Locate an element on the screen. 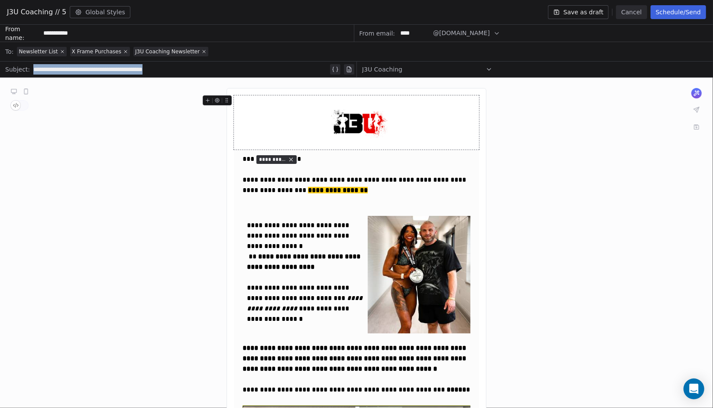 The image size is (713, 408). button: Global Styles is located at coordinates (100, 12).